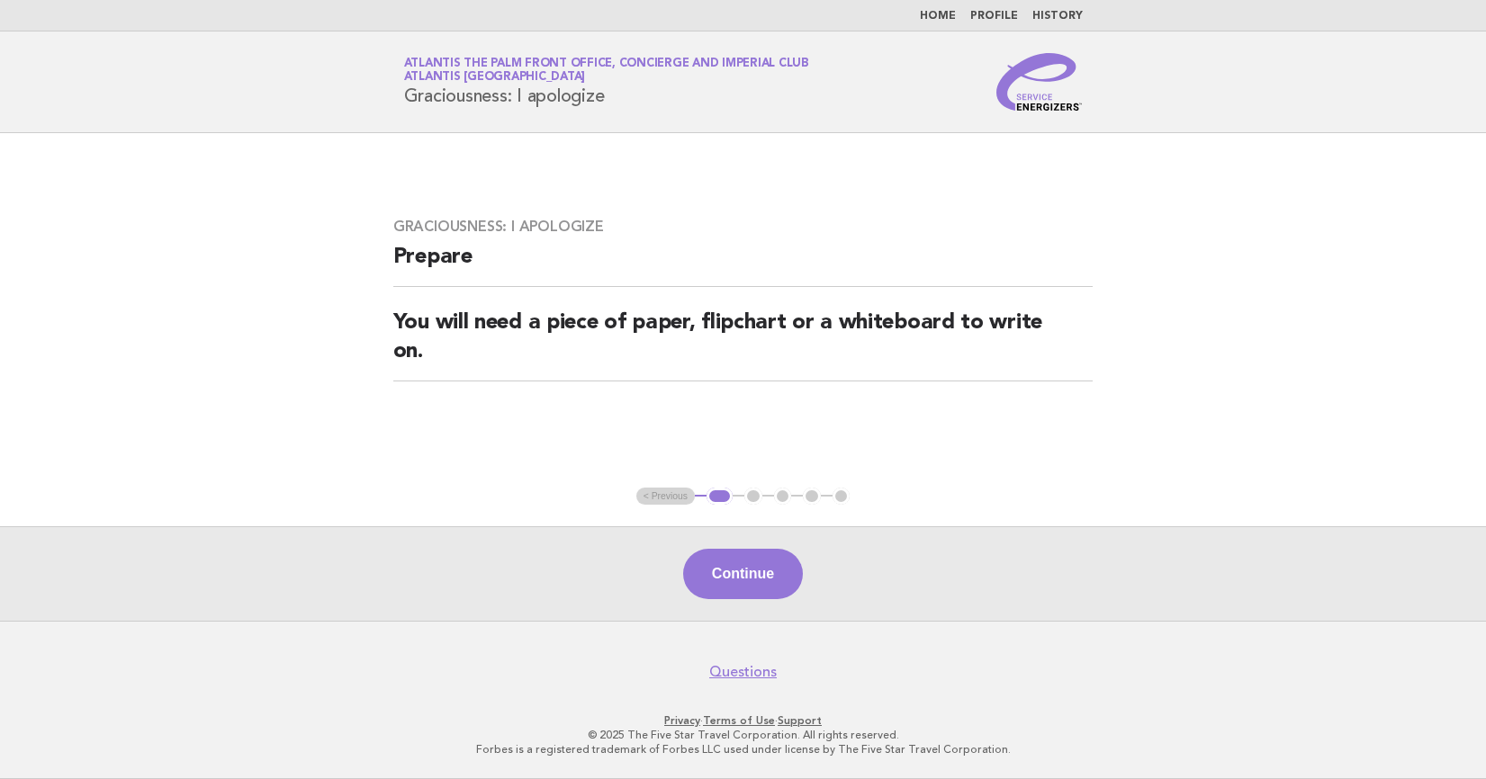 The width and height of the screenshot is (1486, 779). Describe the element at coordinates (743, 265) in the screenshot. I see `h2: Prepare` at that location.